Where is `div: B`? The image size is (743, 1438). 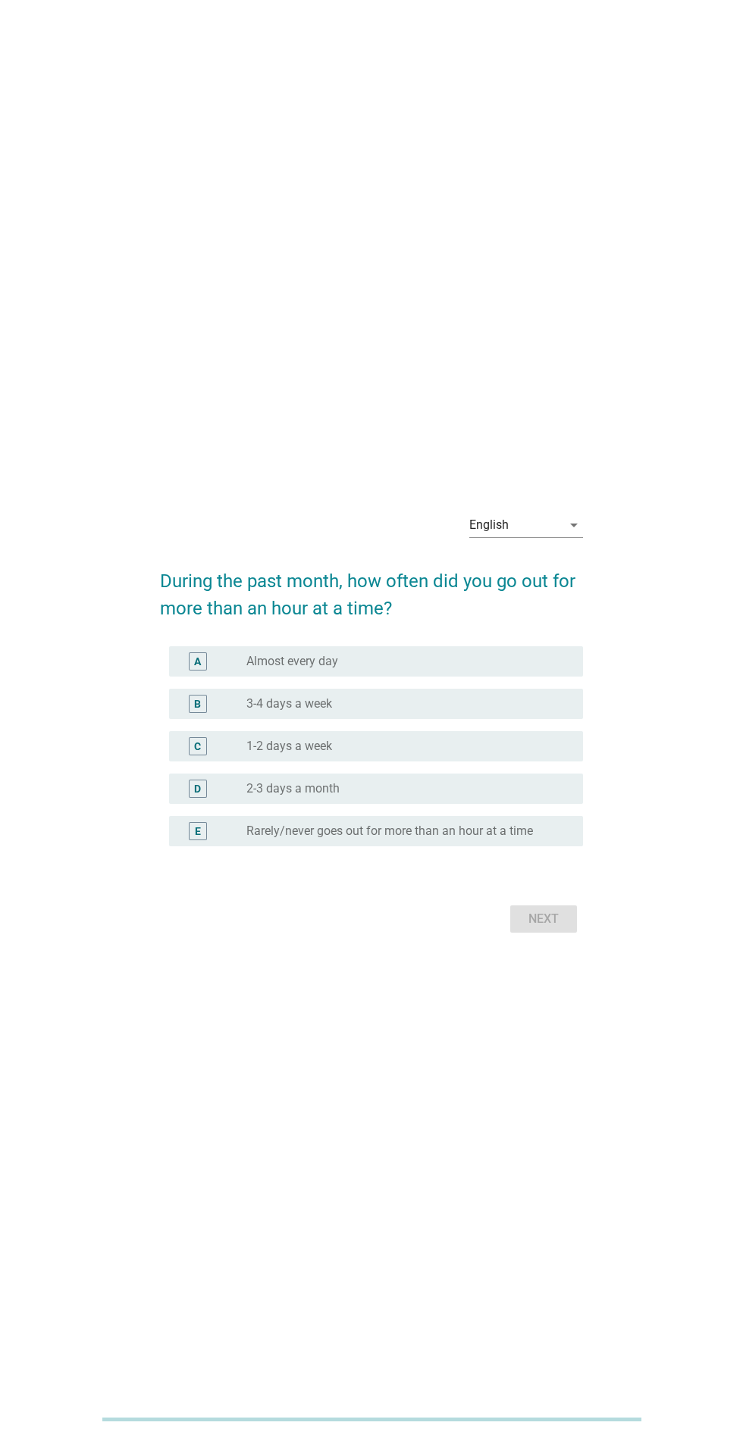
div: B is located at coordinates (197, 704).